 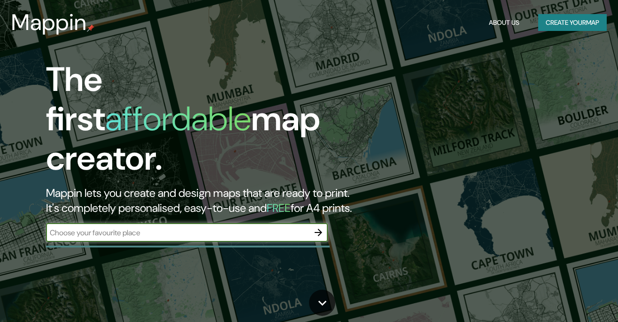 I want to click on h2: Mappin lets you create and design maps that are ready to print. It's completely personalised, eas..., so click(x=200, y=201).